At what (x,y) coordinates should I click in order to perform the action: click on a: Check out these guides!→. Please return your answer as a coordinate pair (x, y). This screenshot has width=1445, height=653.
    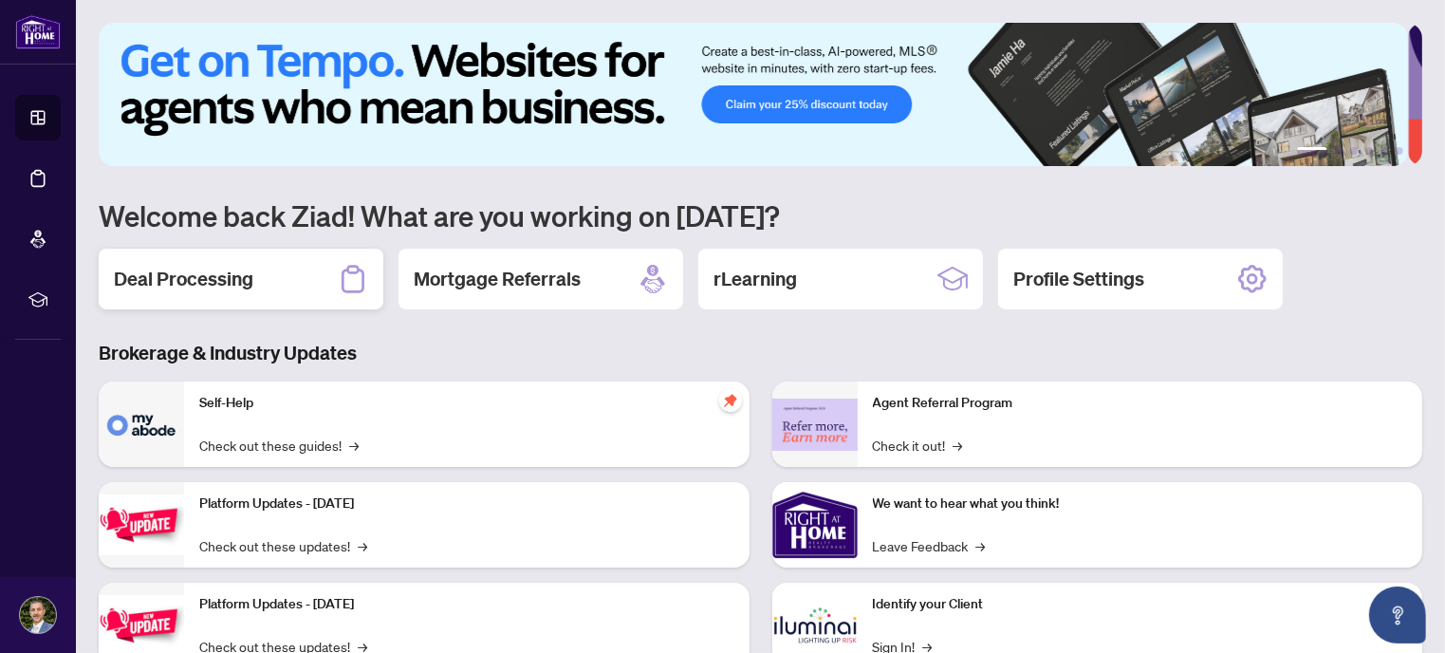
    Looking at the image, I should click on (279, 445).